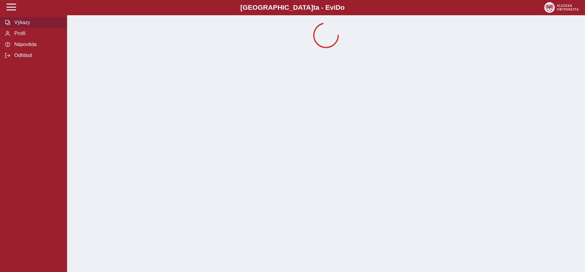 The height and width of the screenshot is (272, 585). What do you see at coordinates (37, 55) in the screenshot?
I see `span: Odhlásit` at bounding box center [37, 55].